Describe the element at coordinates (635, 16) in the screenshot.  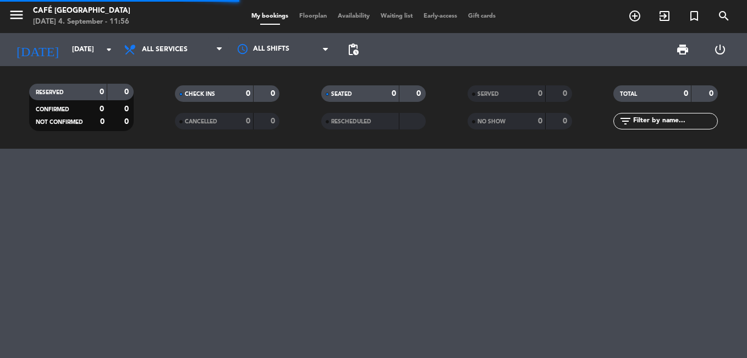
I see `i: add_circle_outline` at that location.